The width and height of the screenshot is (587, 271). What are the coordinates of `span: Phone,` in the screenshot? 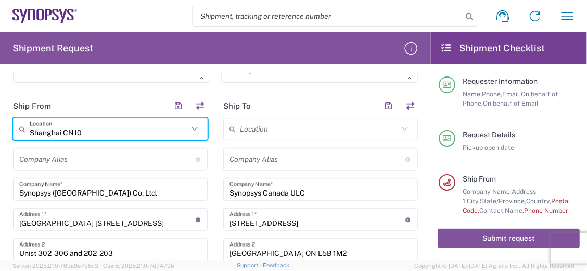 It's located at (492, 94).